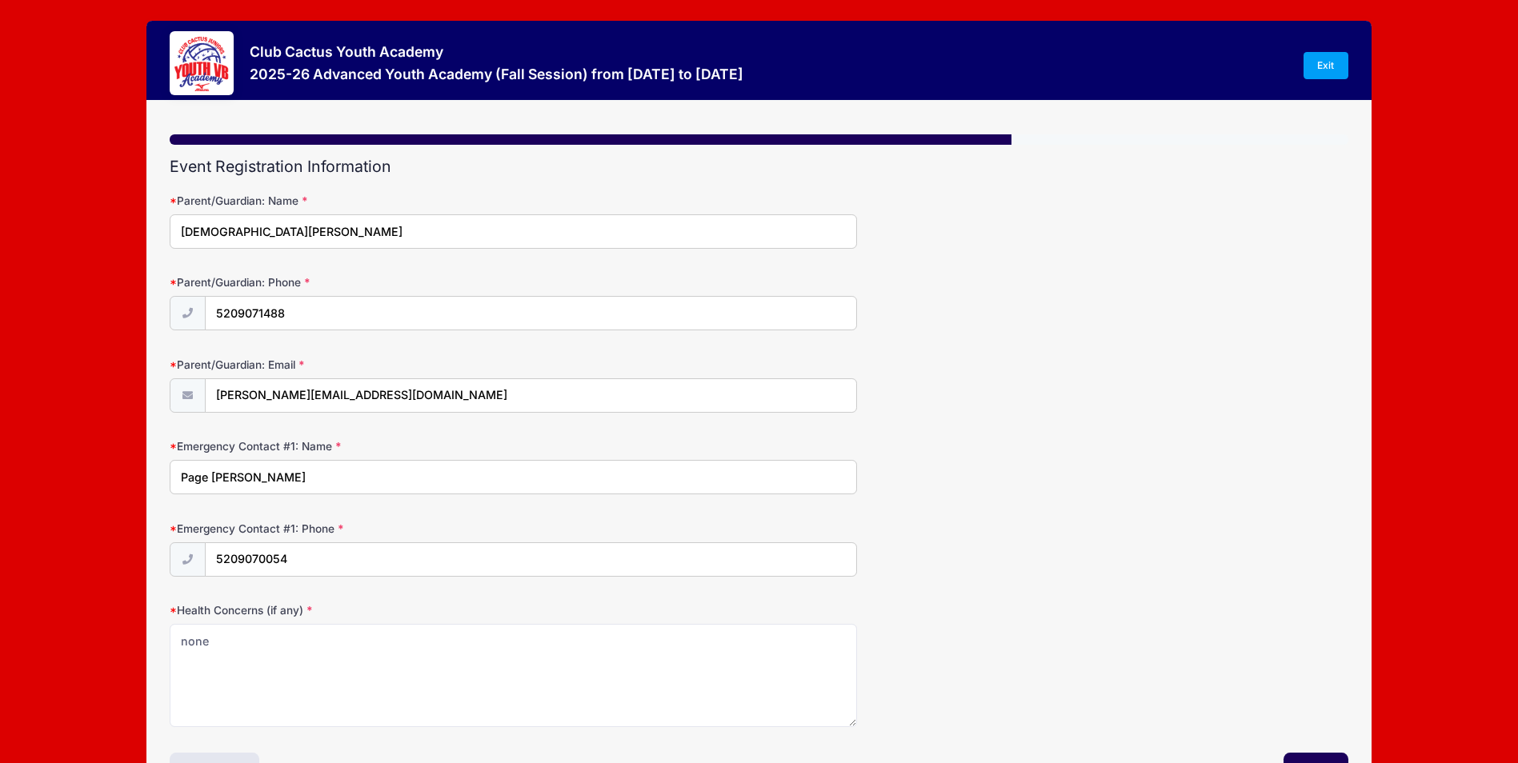 The height and width of the screenshot is (763, 1518). Describe the element at coordinates (496, 51) in the screenshot. I see `h3: Club Cactus Youth Academy` at that location.